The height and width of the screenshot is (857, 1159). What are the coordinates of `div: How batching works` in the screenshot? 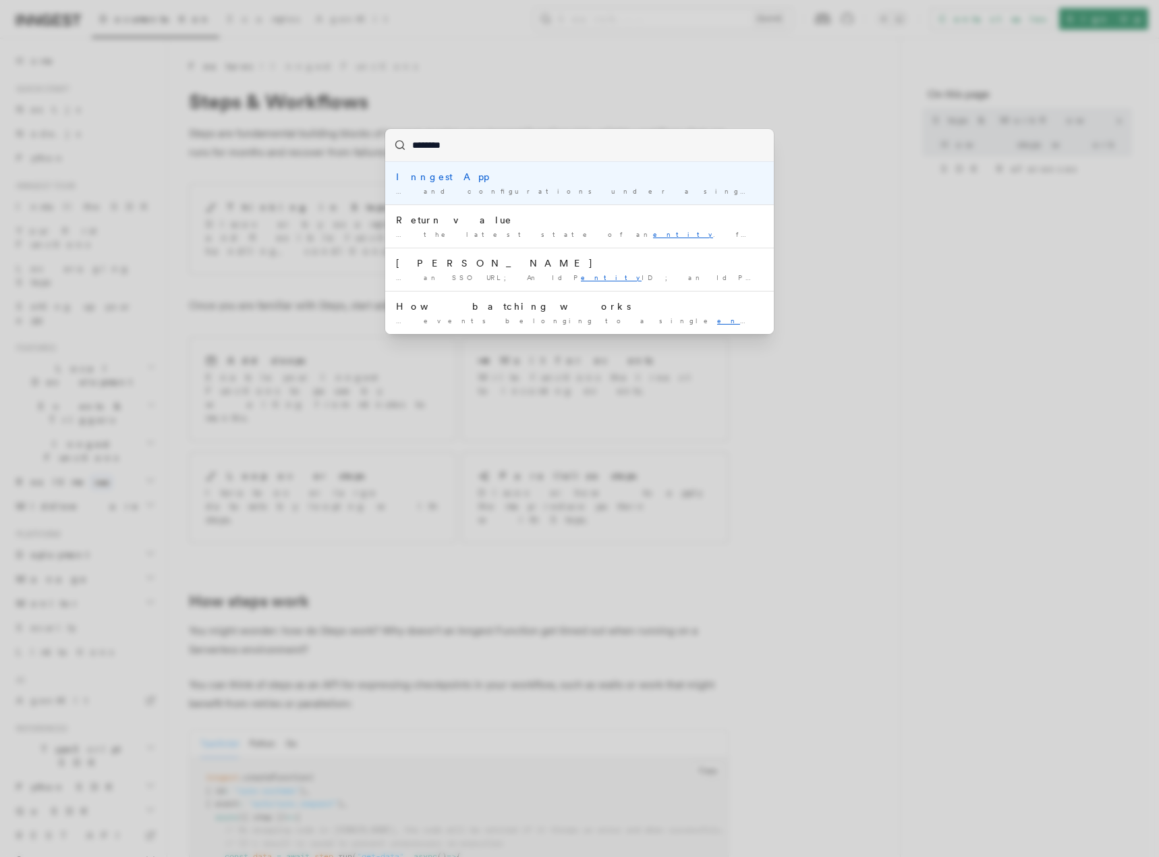 It's located at (579, 306).